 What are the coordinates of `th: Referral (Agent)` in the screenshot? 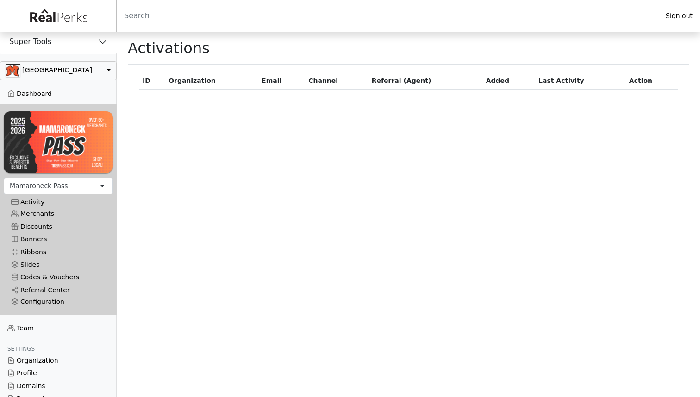 It's located at (425, 81).